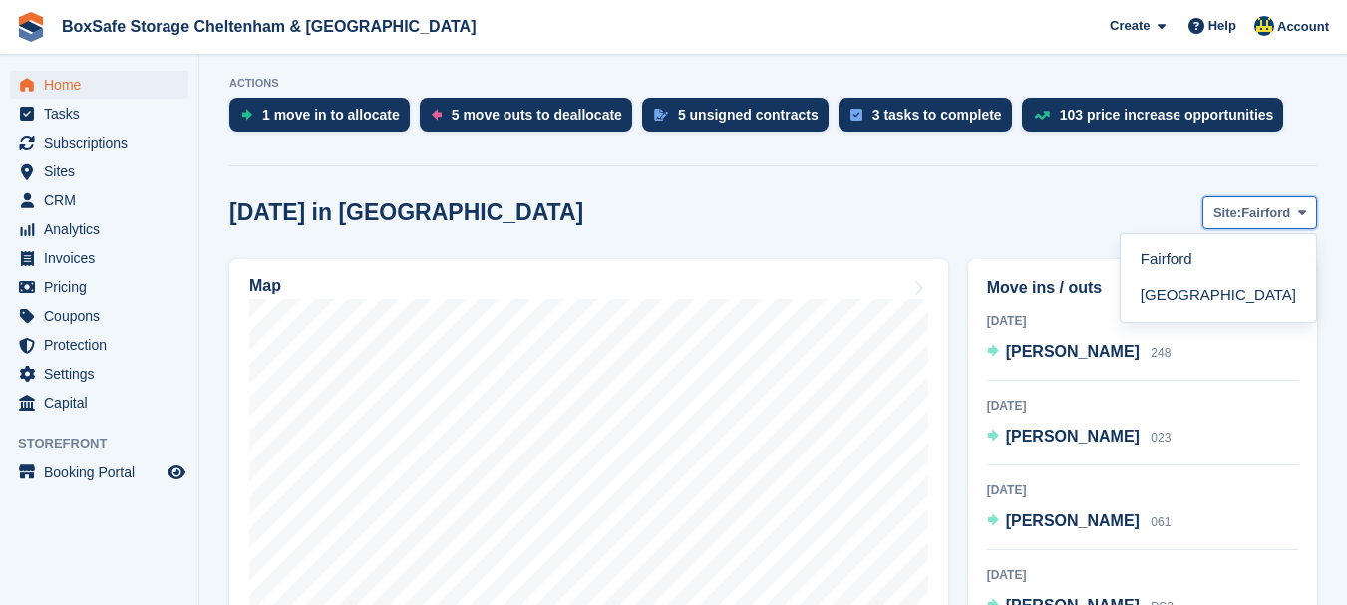  What do you see at coordinates (265, 286) in the screenshot?
I see `h2: Map` at bounding box center [265, 286].